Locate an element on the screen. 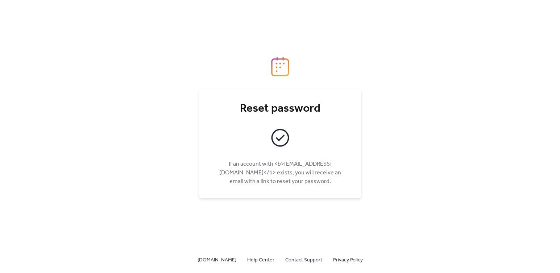 The width and height of the screenshot is (560, 273). span: Privacy Policy is located at coordinates (348, 260).